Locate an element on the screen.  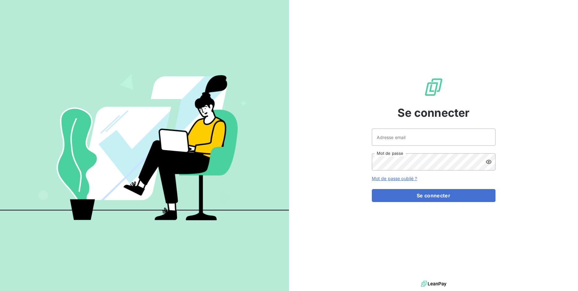
img: Logo LeanPay is located at coordinates (434, 87).